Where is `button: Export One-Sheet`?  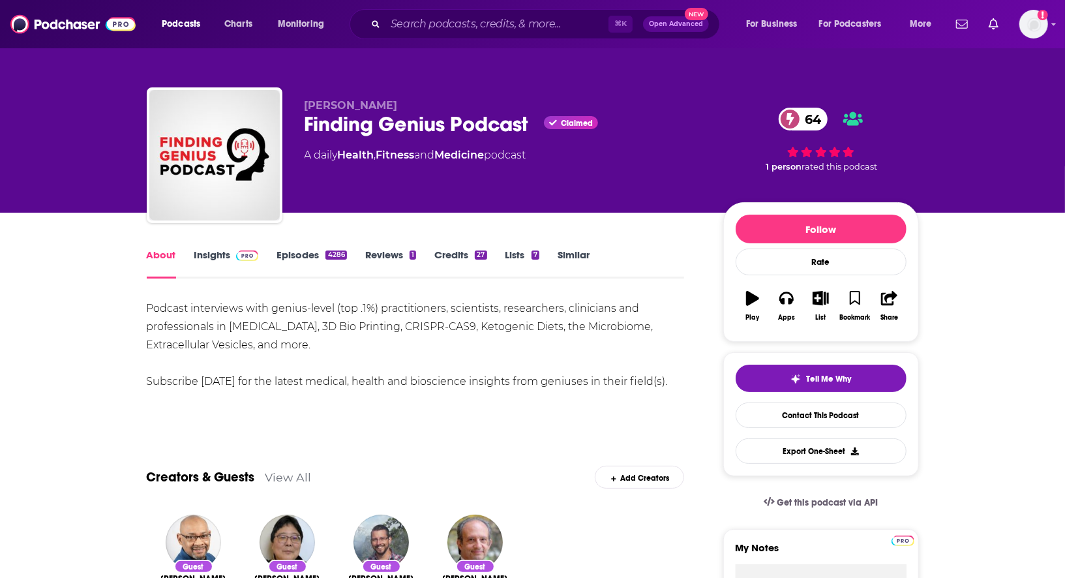
button: Export One-Sheet is located at coordinates (821, 451).